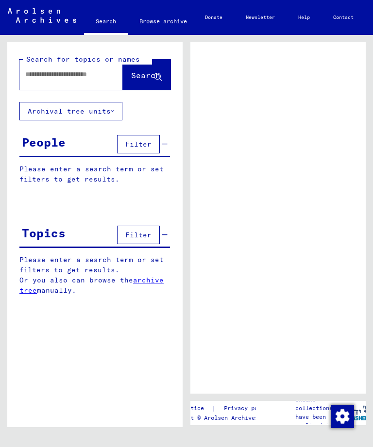 The width and height of the screenshot is (373, 447). I want to click on img: Arolsen_neg.svg, so click(42, 16).